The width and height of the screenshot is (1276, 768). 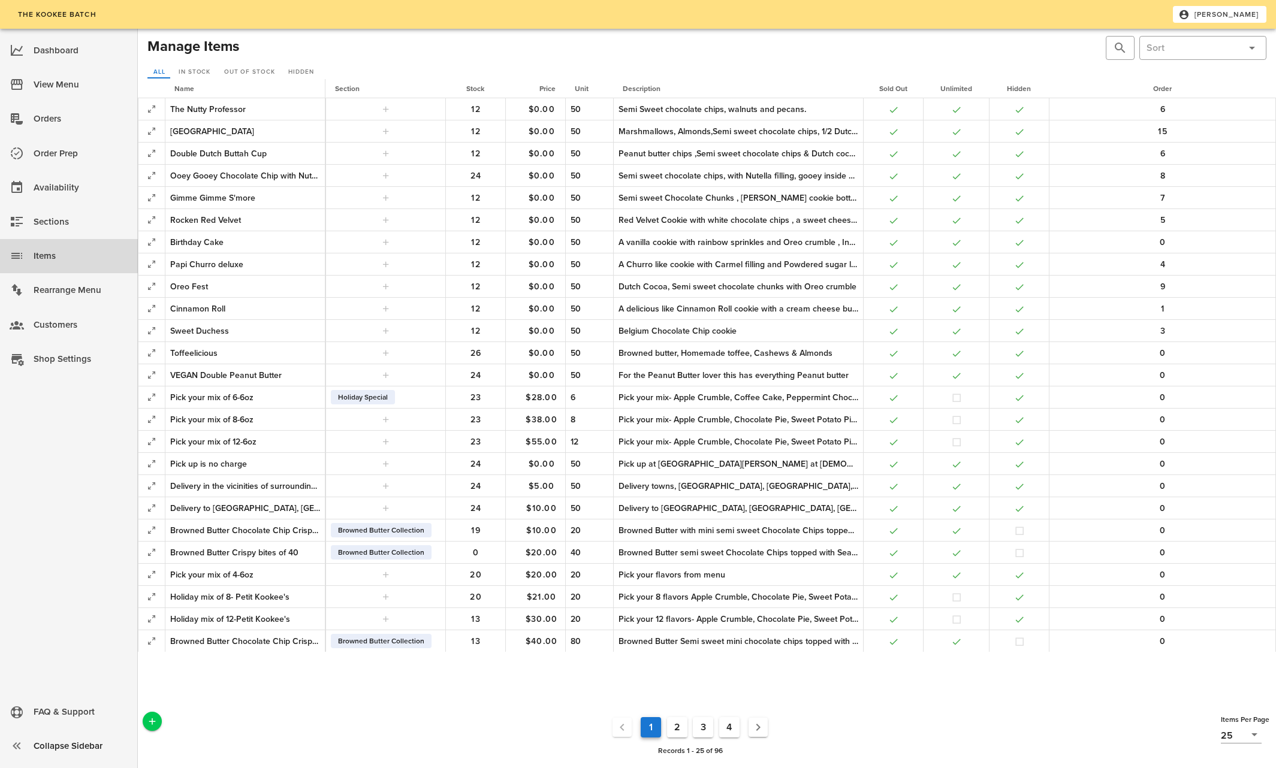 I want to click on button: $5.00, so click(x=541, y=486).